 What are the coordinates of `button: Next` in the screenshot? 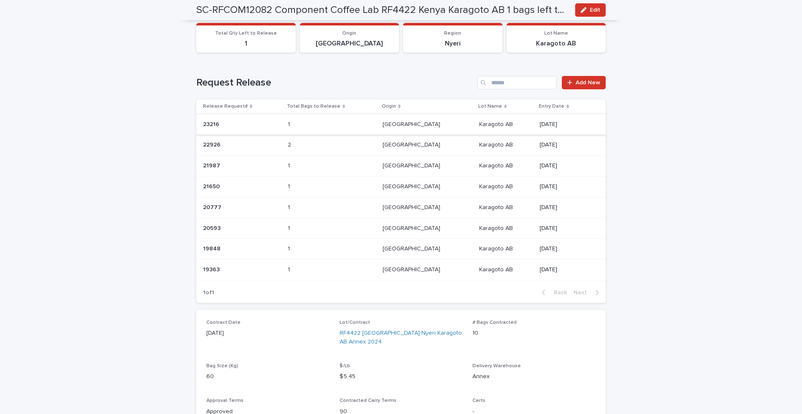 It's located at (588, 293).